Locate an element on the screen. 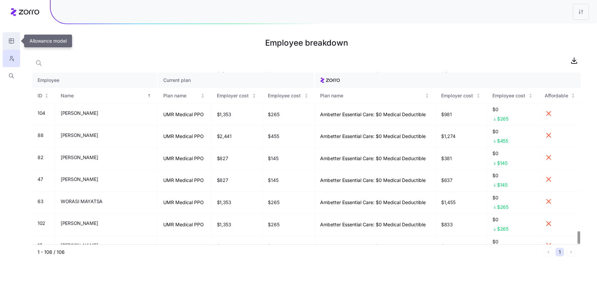 This screenshot has width=597, height=281. div: 1 - 106 / 106 is located at coordinates (289, 252).